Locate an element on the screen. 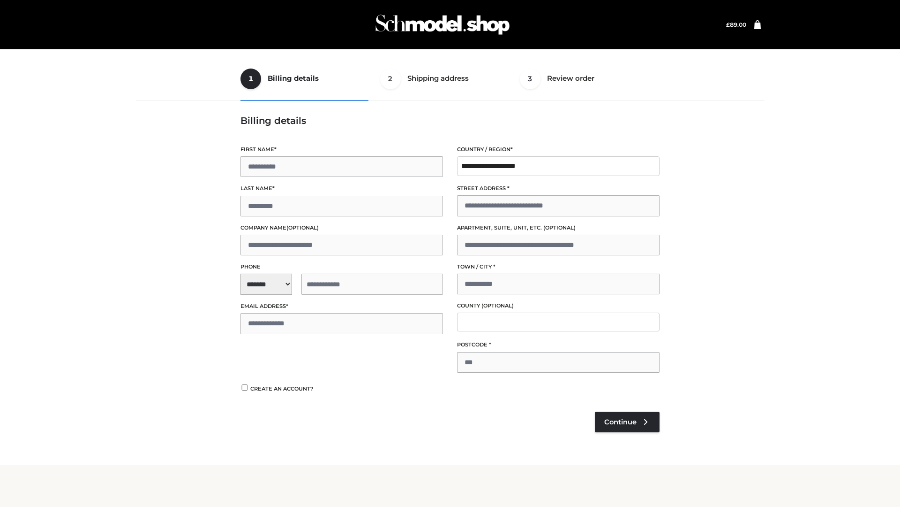 The image size is (900, 507). label: County is located at coordinates (559, 305).